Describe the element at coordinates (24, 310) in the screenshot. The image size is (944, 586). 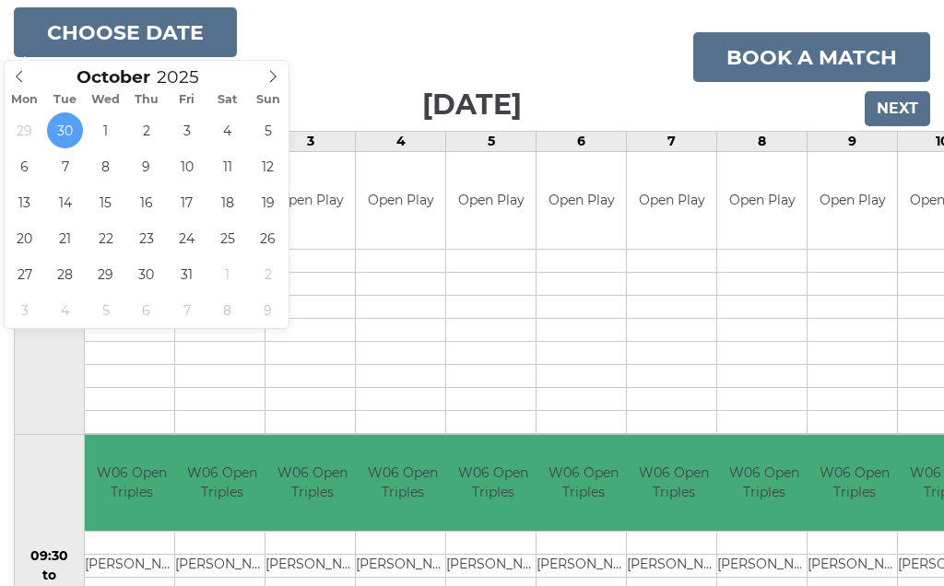
I see `span: November 3, 2025` at that location.